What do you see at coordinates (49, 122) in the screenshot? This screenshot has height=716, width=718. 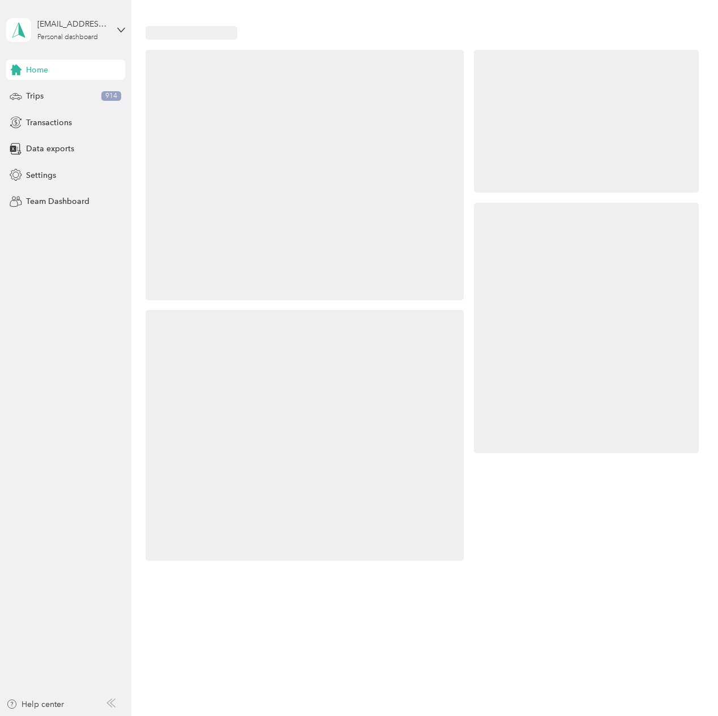 I see `span: Transactions` at bounding box center [49, 122].